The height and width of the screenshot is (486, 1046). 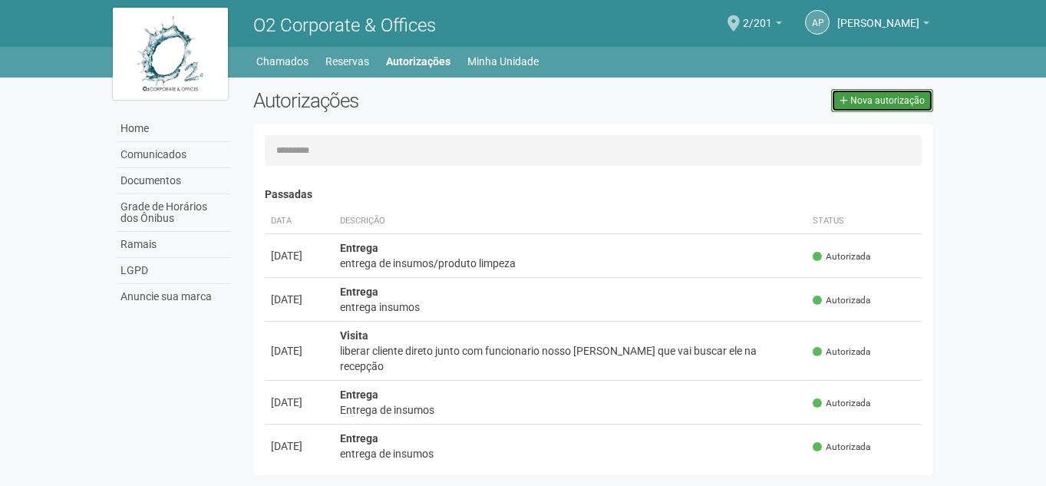 I want to click on th: Status, so click(x=864, y=221).